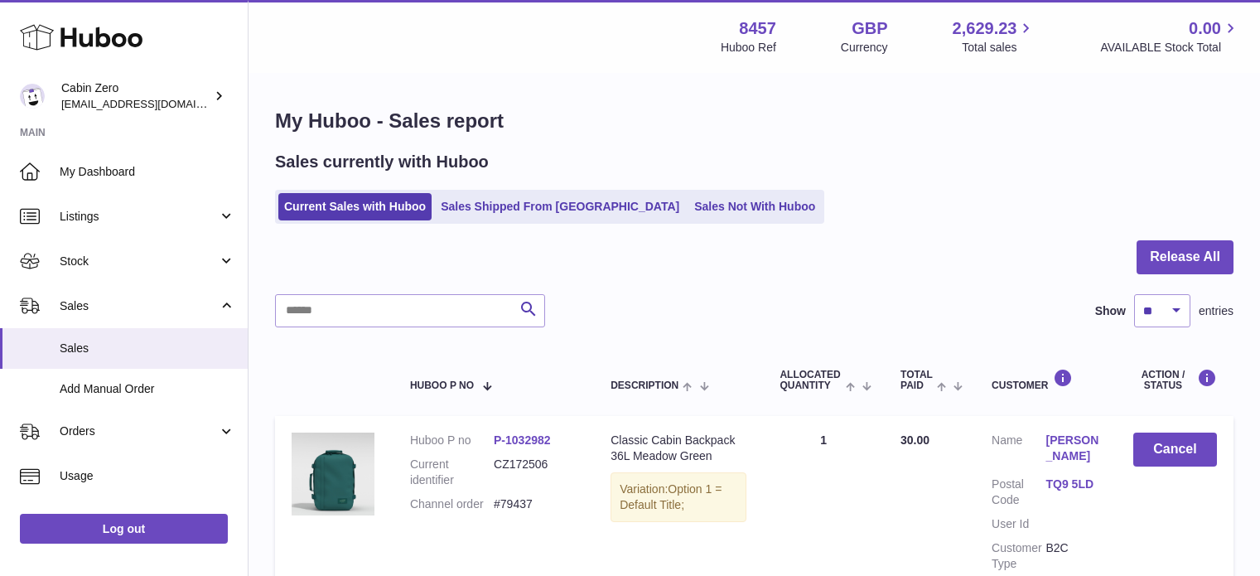 This screenshot has height=576, width=1260. I want to click on label: Show, so click(1110, 311).